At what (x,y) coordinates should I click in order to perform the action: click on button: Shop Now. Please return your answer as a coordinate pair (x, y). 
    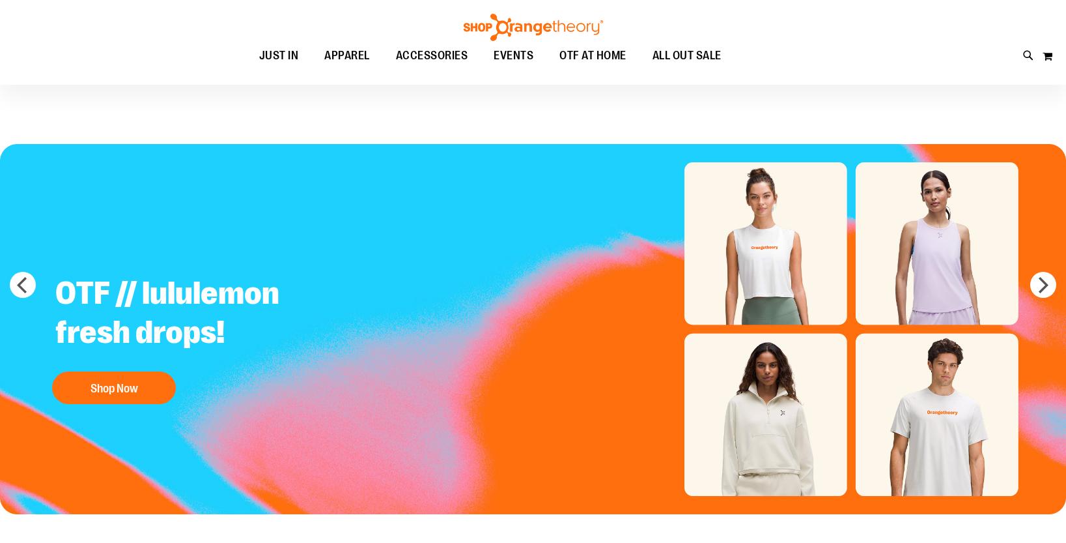
    Looking at the image, I should click on (114, 388).